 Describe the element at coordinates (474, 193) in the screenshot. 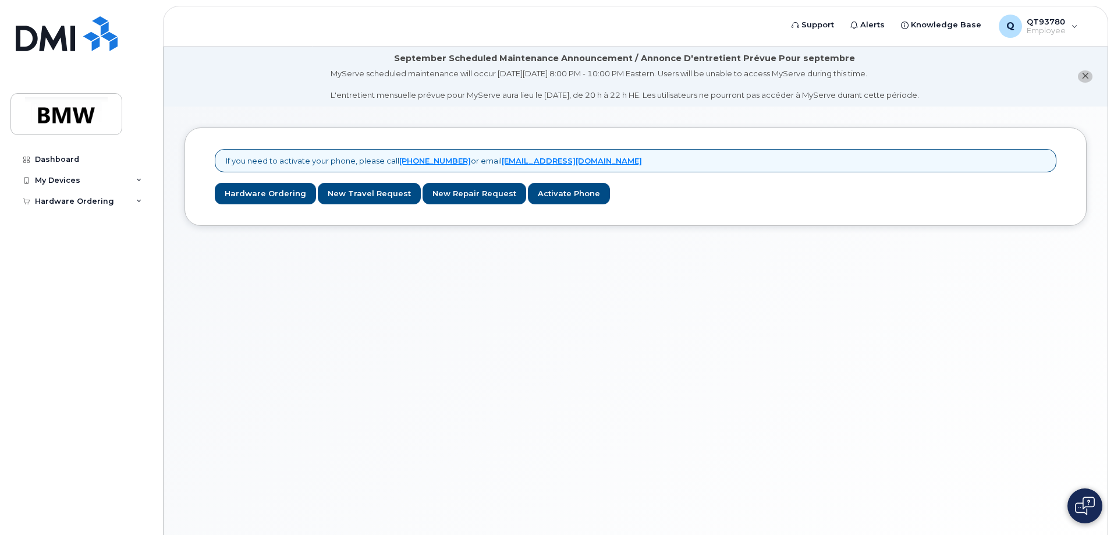

I see `a: New Repair Request` at that location.